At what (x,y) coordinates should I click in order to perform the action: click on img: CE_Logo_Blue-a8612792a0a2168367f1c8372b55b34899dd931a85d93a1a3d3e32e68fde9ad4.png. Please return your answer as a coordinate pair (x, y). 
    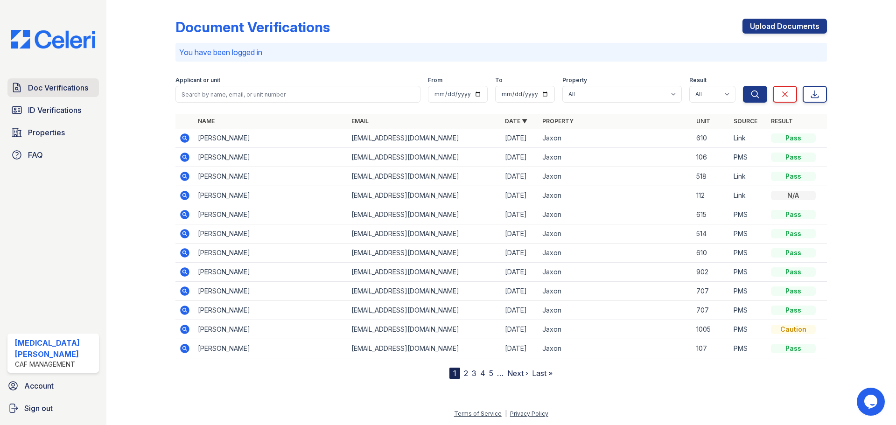
    Looking at the image, I should click on (53, 39).